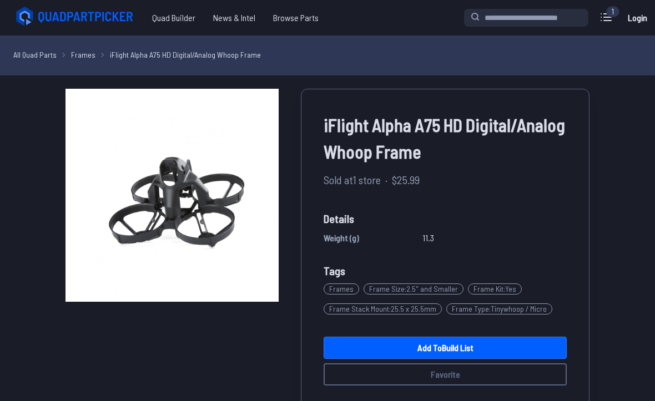  What do you see at coordinates (341, 238) in the screenshot?
I see `span: Weight (g)` at bounding box center [341, 238].